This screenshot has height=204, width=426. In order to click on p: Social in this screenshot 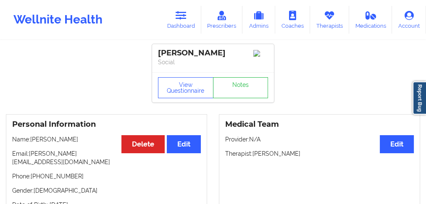, I will do `click(213, 62)`.